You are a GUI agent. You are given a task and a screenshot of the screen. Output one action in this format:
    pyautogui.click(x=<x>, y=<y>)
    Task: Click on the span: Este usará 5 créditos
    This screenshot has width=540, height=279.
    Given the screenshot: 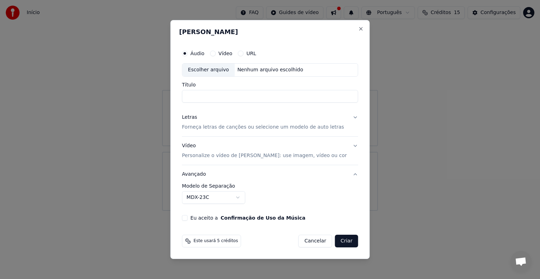 What is the action you would take?
    pyautogui.click(x=216, y=241)
    